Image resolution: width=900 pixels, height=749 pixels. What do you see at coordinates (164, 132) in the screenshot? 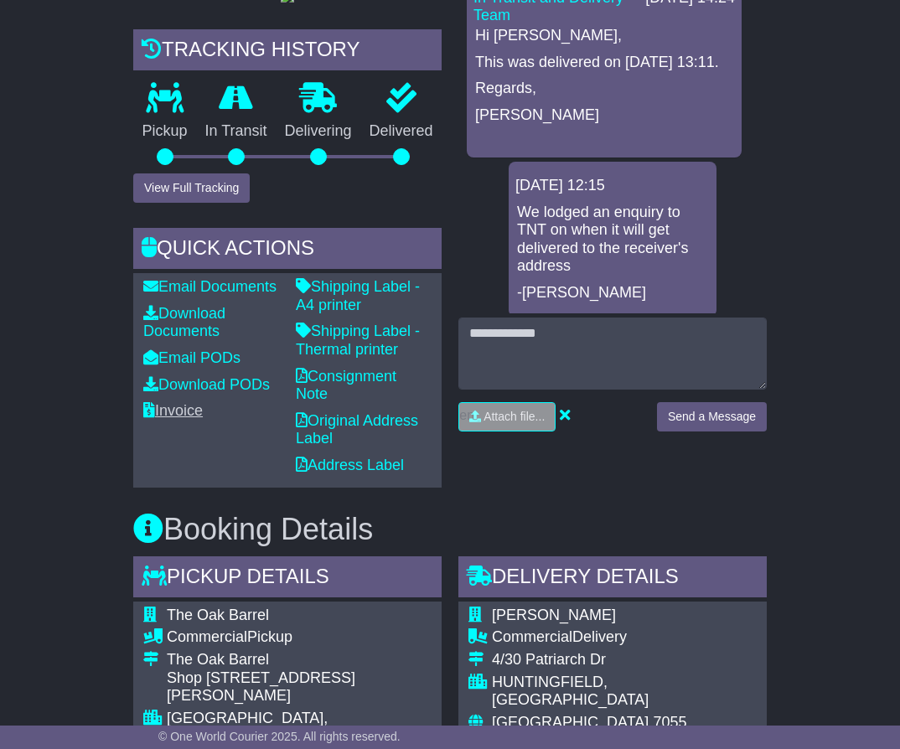
I see `p: Pickup` at bounding box center [164, 132].